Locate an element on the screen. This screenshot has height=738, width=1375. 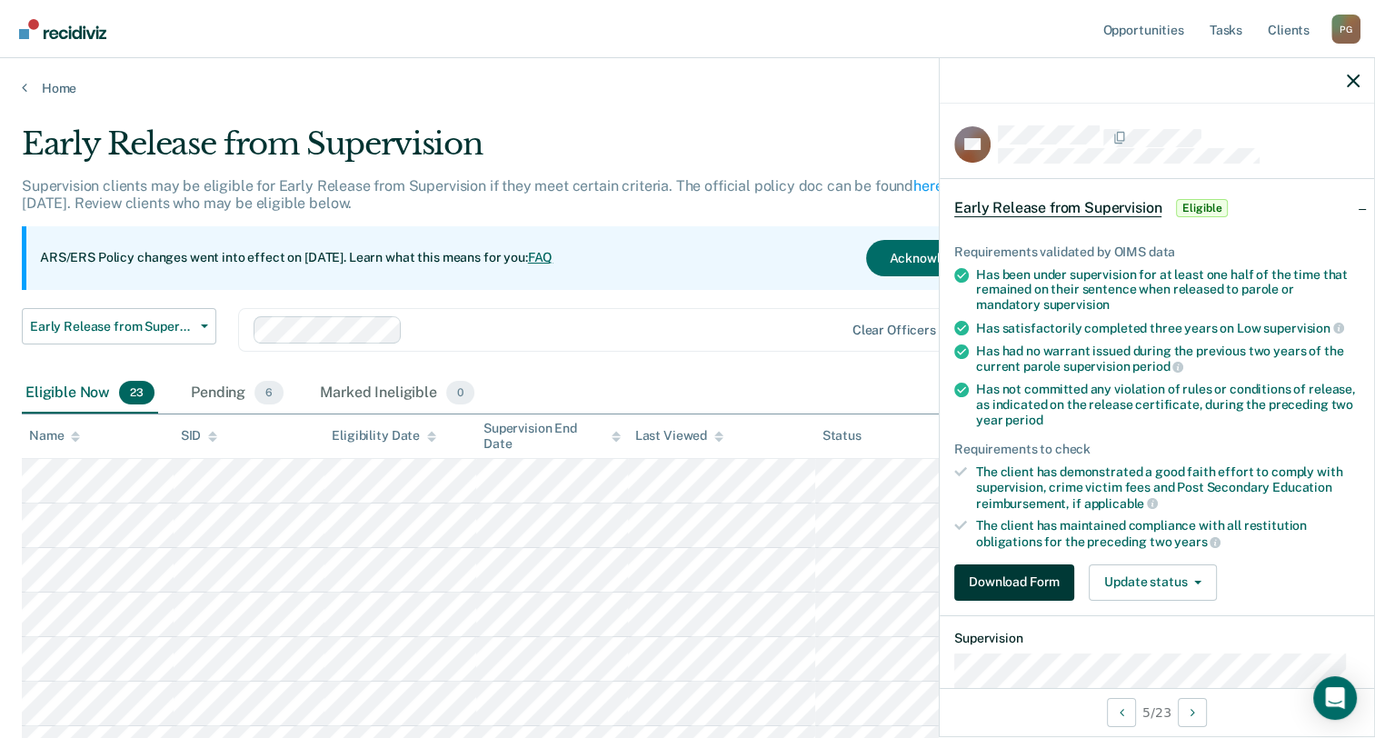
div: The client has maintained compliance with all restitution obligations for the preceding two is located at coordinates (1168, 533).